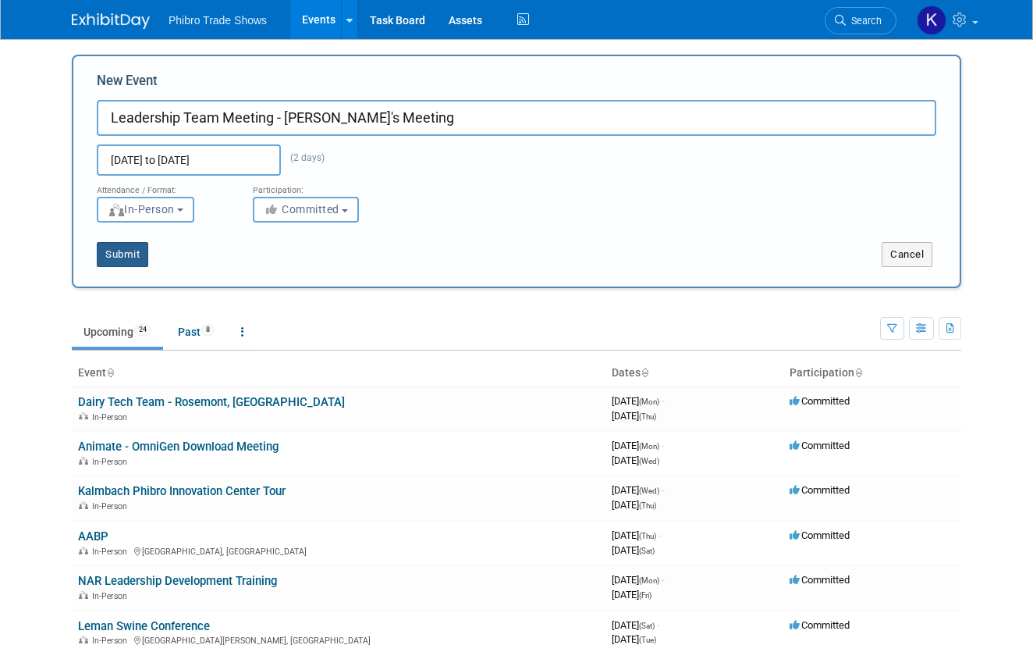  I want to click on span: 24, so click(143, 329).